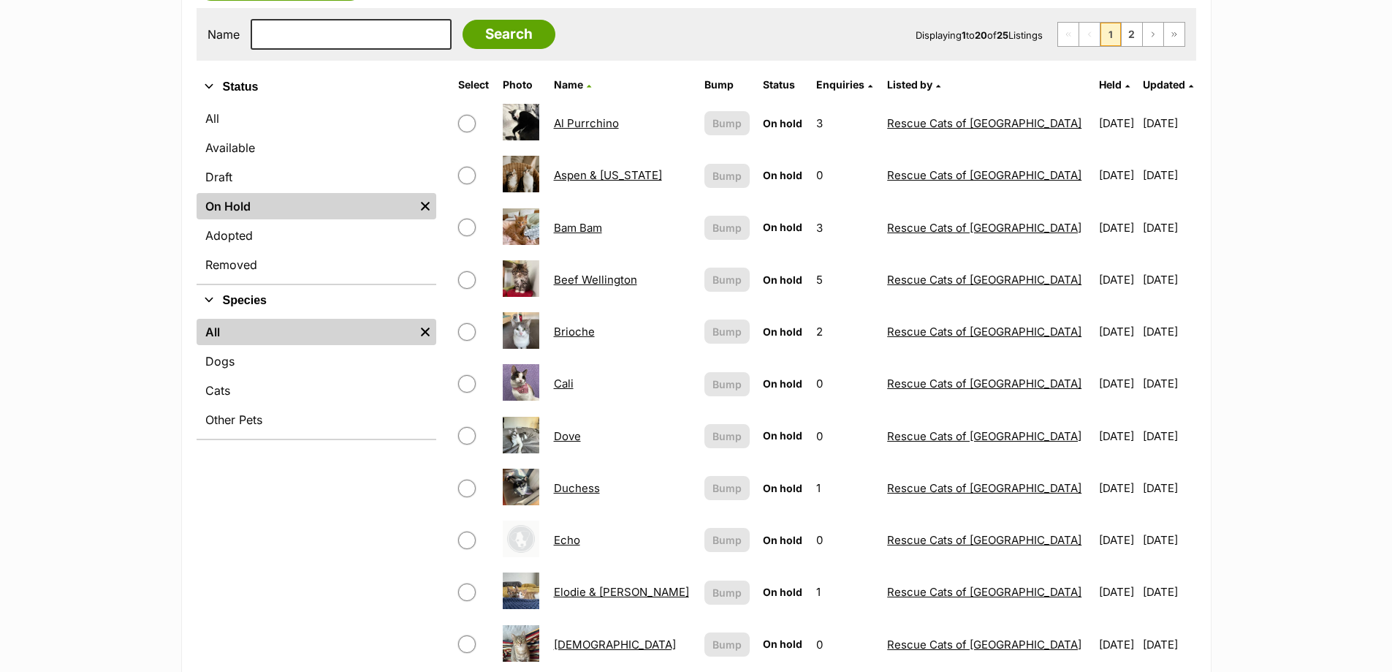  Describe the element at coordinates (1003, 35) in the screenshot. I see `strong: 25` at that location.